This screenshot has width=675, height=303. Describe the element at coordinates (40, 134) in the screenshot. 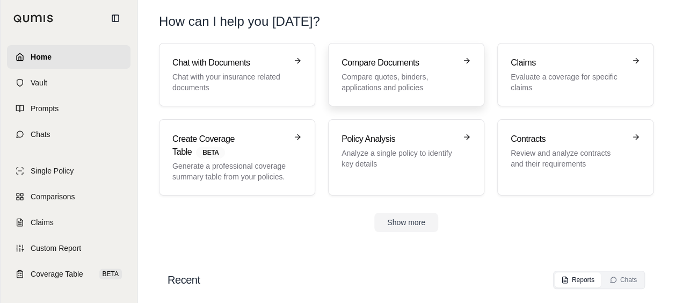

I see `span: Chats` at that location.